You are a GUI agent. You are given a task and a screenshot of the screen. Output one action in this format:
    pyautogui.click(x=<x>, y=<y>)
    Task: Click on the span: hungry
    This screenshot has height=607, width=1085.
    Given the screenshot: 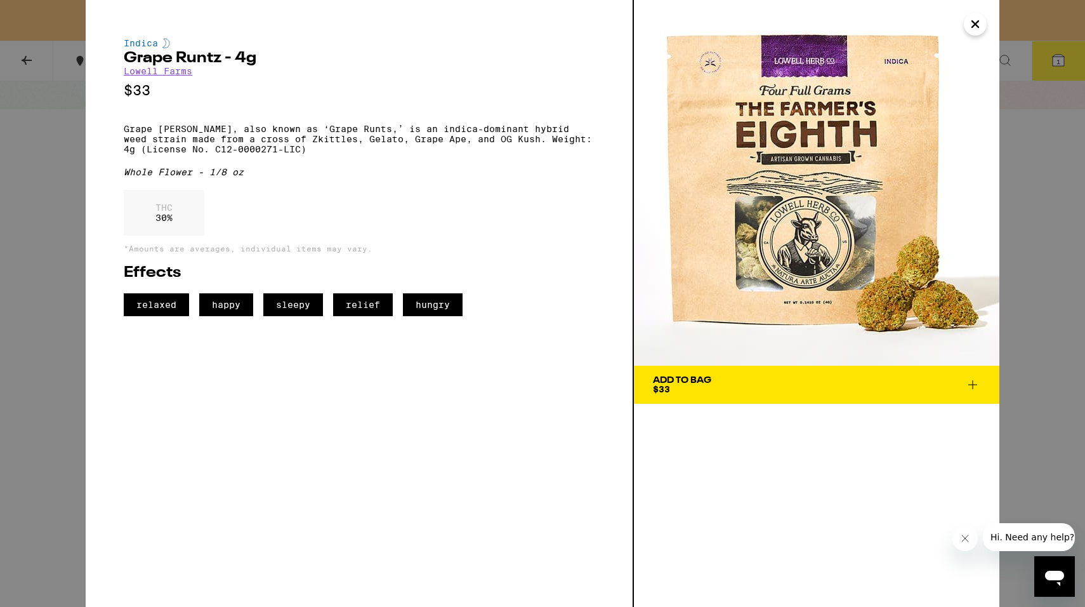 What is the action you would take?
    pyautogui.click(x=433, y=305)
    